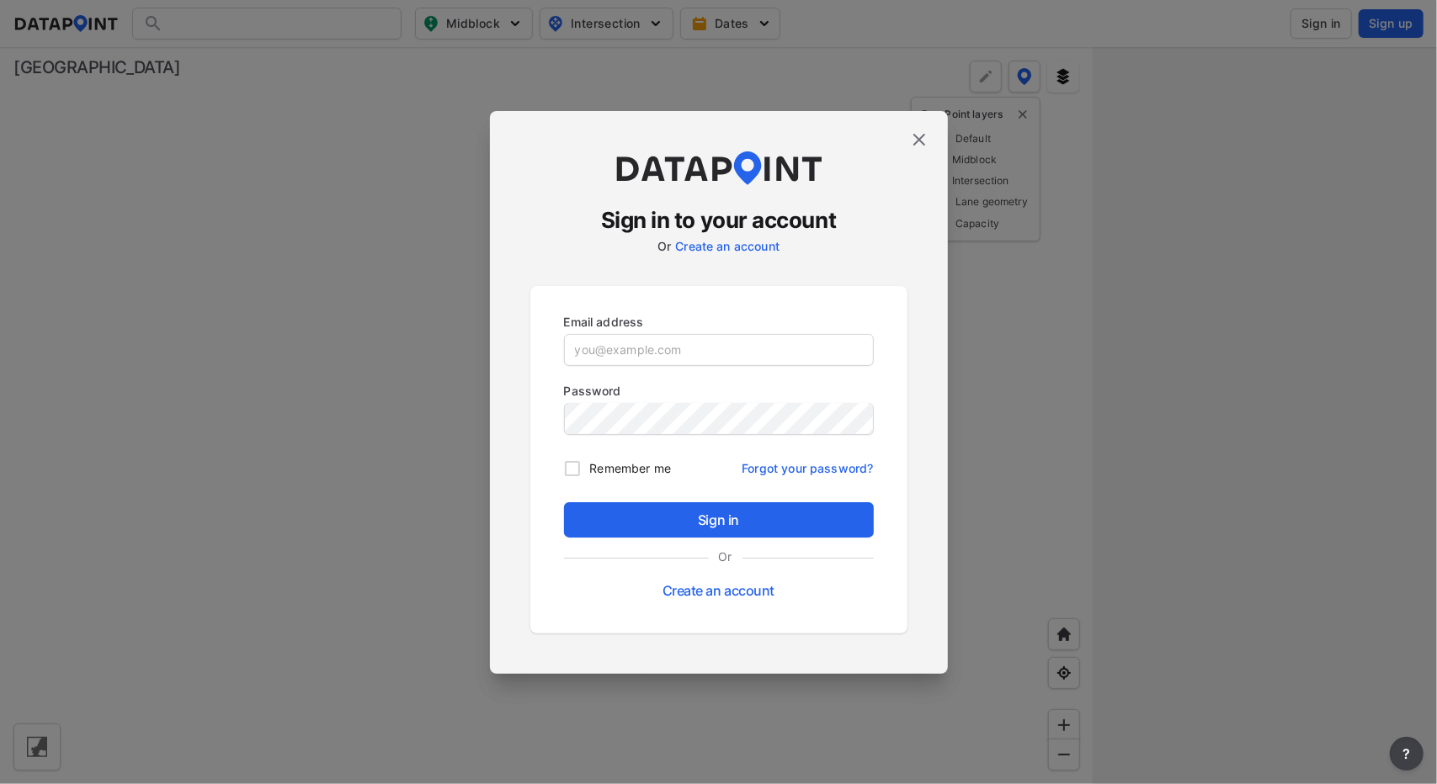  Describe the element at coordinates (719, 520) in the screenshot. I see `button: Sign in` at that location.